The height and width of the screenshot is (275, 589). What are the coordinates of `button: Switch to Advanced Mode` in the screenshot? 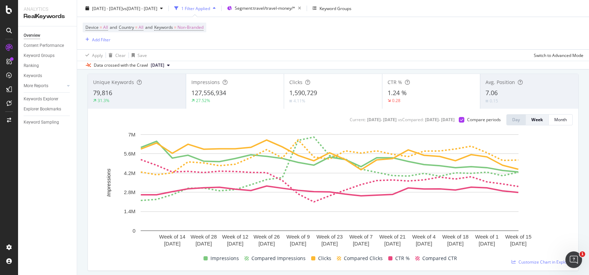 It's located at (557, 55).